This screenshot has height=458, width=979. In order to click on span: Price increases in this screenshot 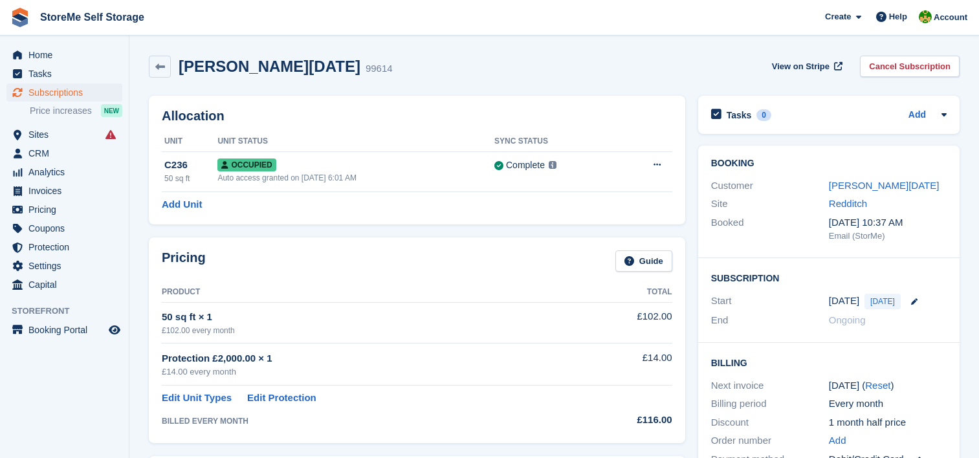, I will do `click(61, 111)`.